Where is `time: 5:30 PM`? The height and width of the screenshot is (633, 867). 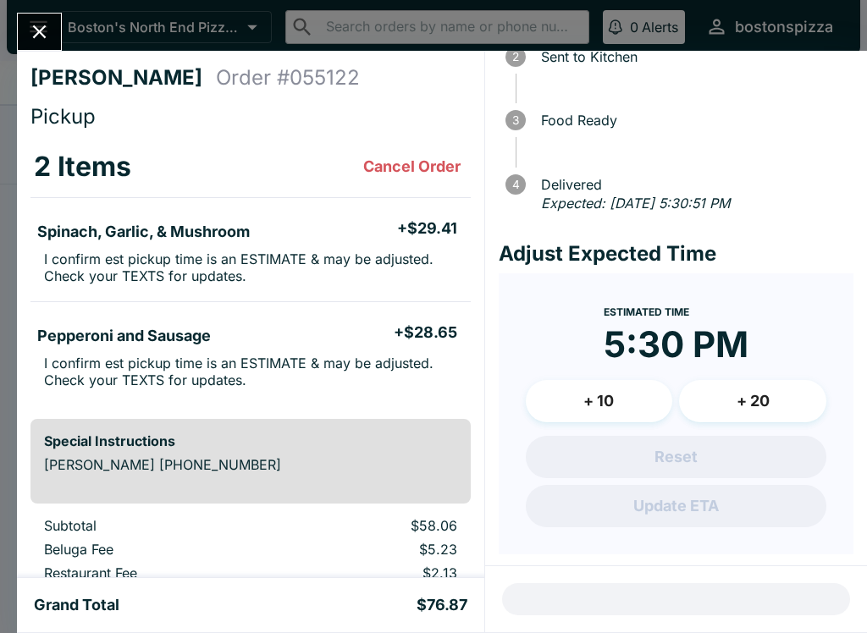 time: 5:30 PM is located at coordinates (676, 345).